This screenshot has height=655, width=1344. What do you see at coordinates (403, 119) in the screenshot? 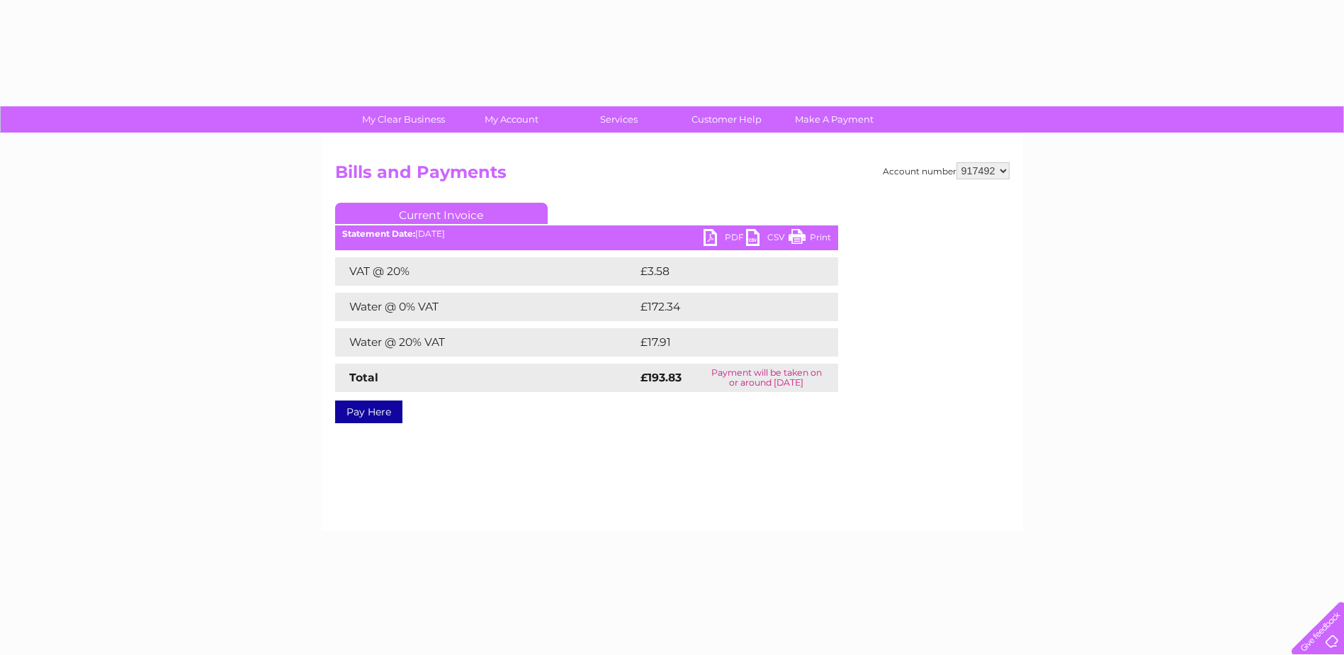
I see `a: My Clear Business` at bounding box center [403, 119].